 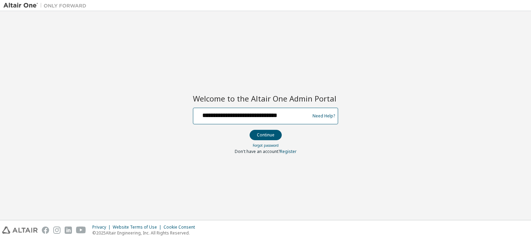 What do you see at coordinates (265, 145) in the screenshot?
I see `a: Forgot password` at bounding box center [265, 145].